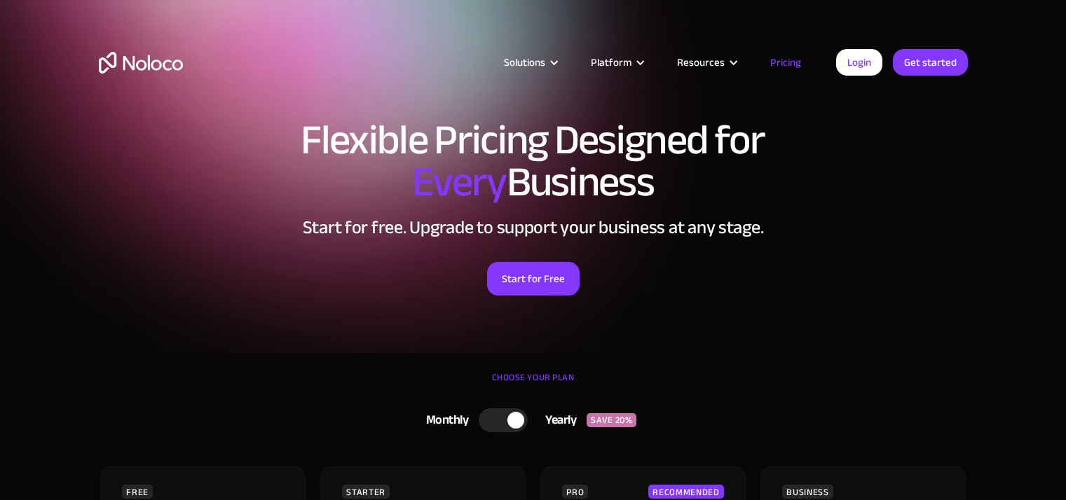  What do you see at coordinates (807, 492) in the screenshot?
I see `div: BUSINESS` at bounding box center [807, 492].